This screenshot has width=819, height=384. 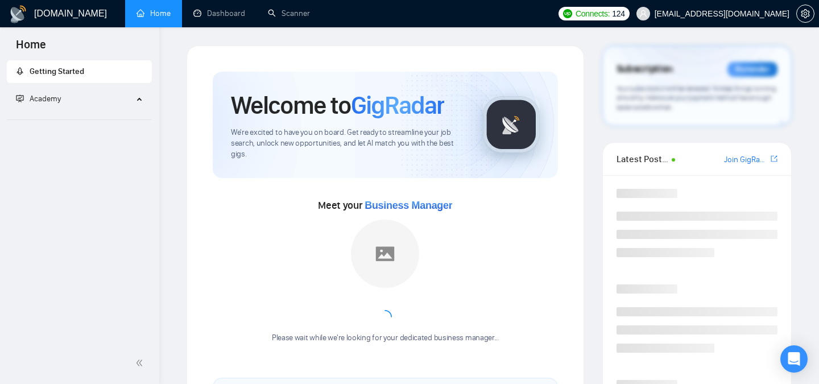 I want to click on span: setting, so click(x=805, y=14).